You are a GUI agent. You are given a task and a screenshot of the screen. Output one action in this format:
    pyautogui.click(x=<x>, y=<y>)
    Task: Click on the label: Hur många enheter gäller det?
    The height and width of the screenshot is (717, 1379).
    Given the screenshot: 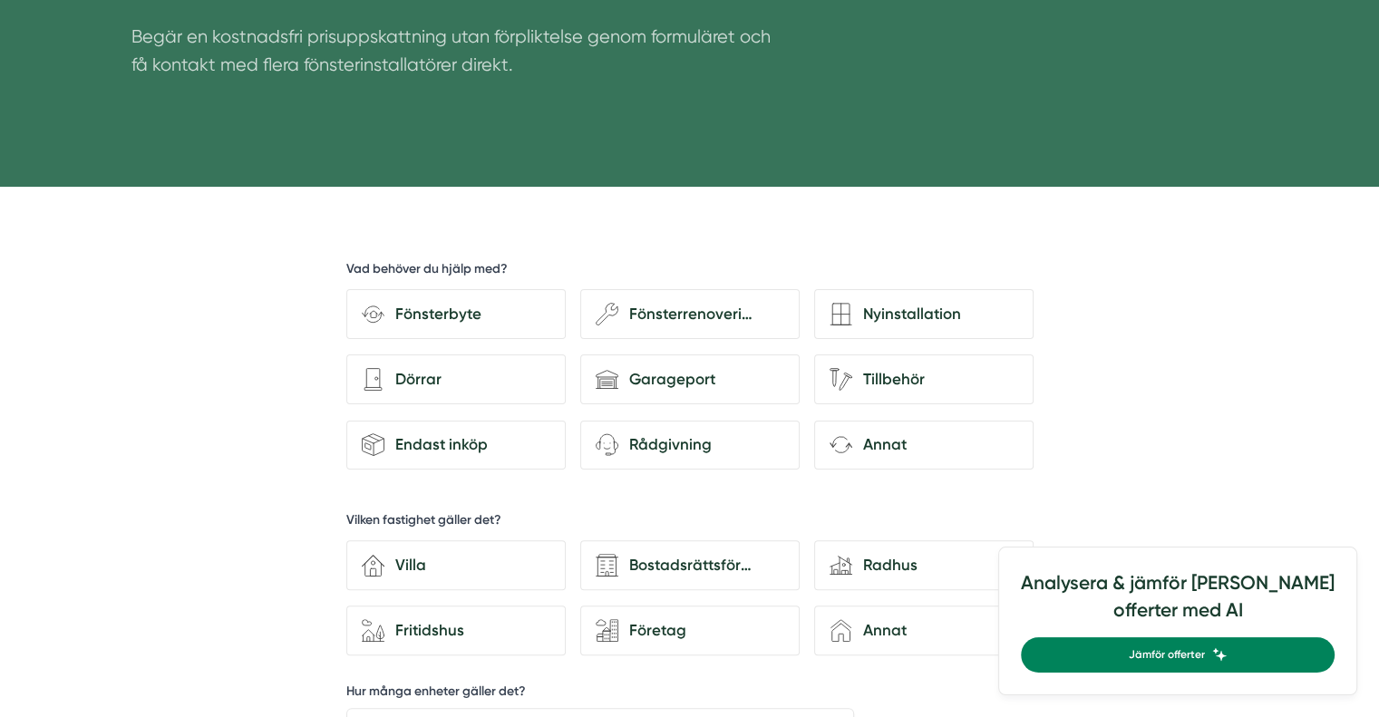 What is the action you would take?
    pyautogui.click(x=600, y=693)
    